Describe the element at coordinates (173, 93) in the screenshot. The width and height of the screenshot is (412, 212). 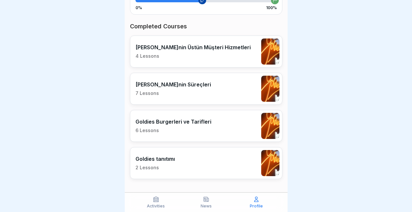
I see `p: 7 Lessons` at that location.